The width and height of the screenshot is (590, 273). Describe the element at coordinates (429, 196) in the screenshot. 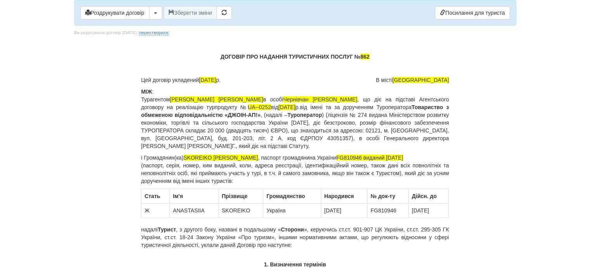

I see `th: Дійсн. до` at that location.